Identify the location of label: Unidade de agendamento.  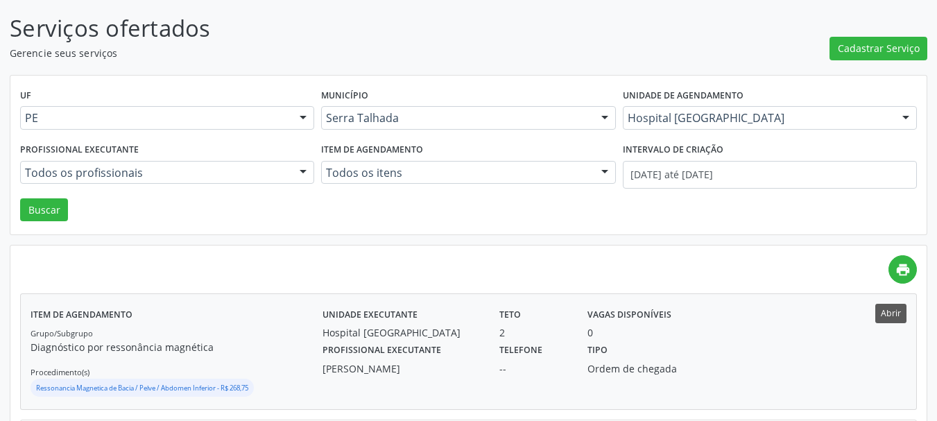
(683, 96).